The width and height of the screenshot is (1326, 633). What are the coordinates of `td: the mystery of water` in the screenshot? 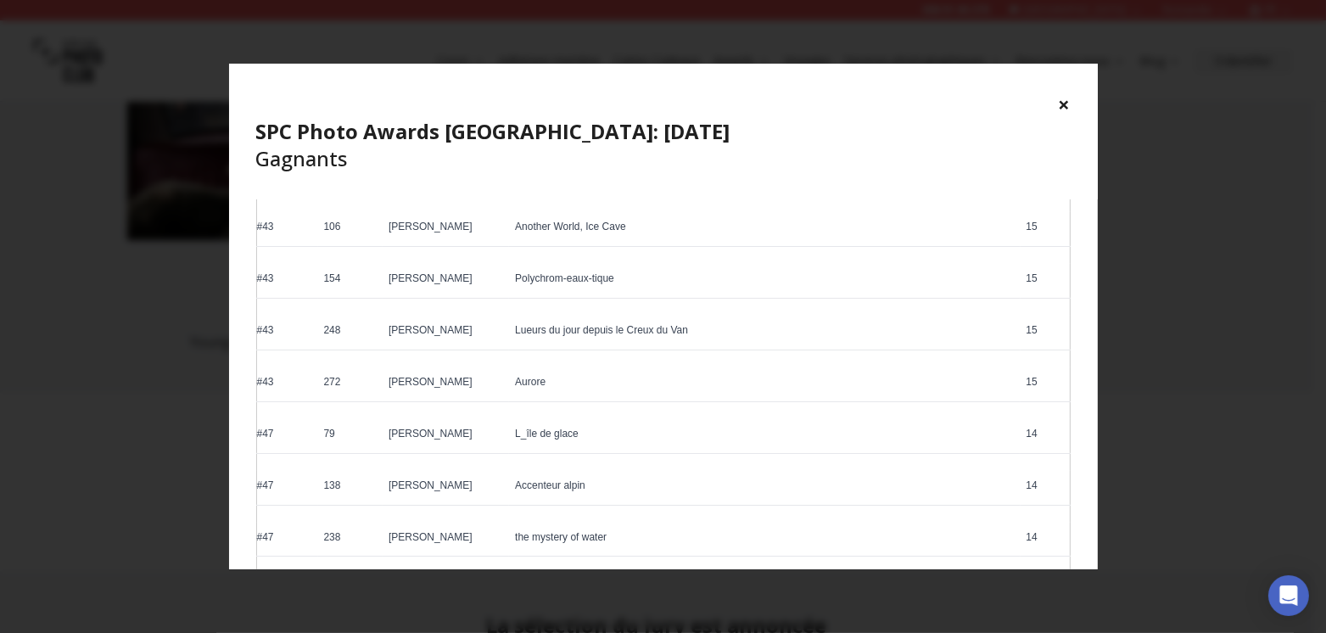 It's located at (765, 540).